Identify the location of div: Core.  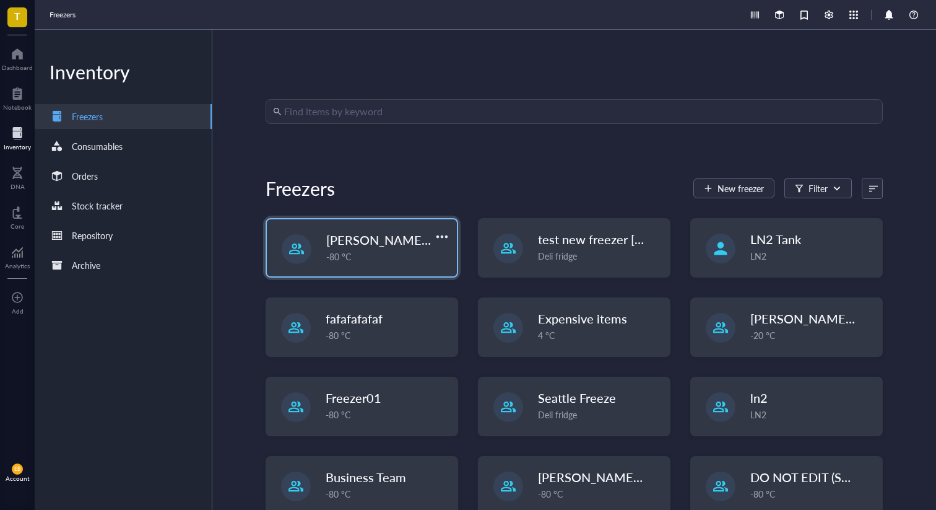
(17, 226).